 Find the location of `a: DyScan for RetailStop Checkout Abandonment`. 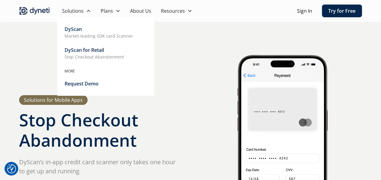

a: DyScan for RetailStop Checkout Abandonment is located at coordinates (106, 53).